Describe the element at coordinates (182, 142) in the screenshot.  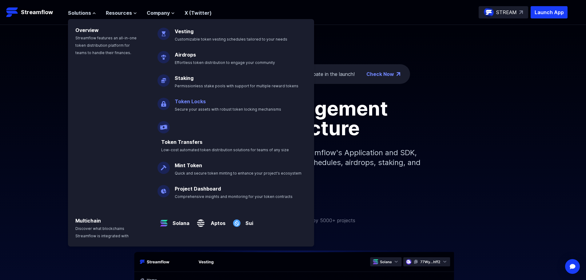
I see `a: Token Transfers` at that location.